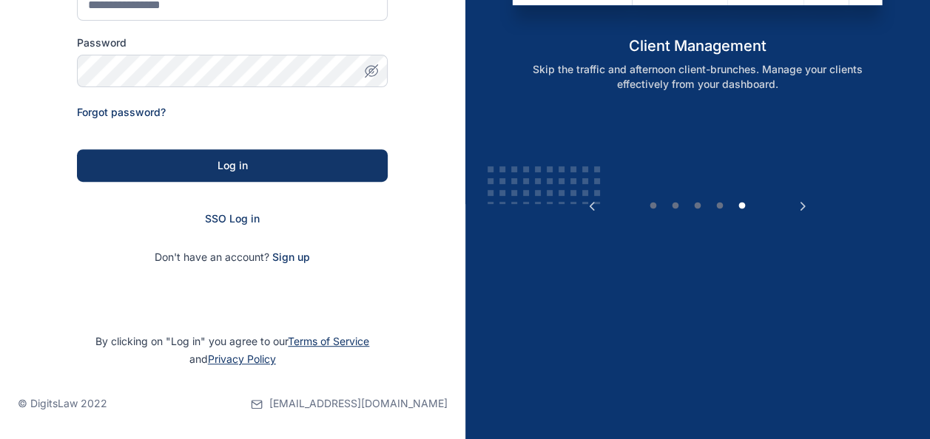 This screenshot has height=439, width=930. I want to click on button: 2, so click(675, 206).